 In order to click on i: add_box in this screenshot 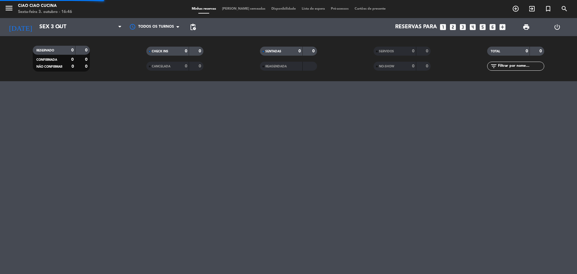, I will do `click(502, 27)`.